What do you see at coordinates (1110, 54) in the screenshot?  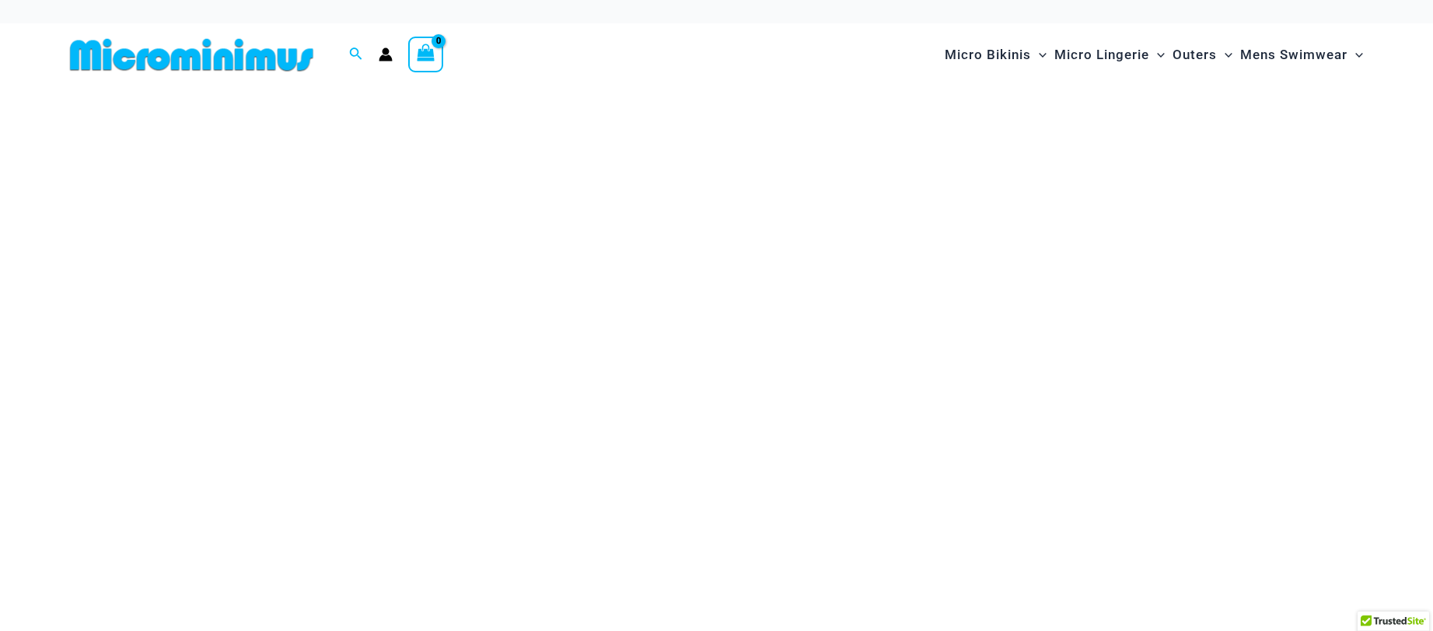 I see `a: Micro LingerieMenu ToggleMenu Toggle` at bounding box center [1110, 54].